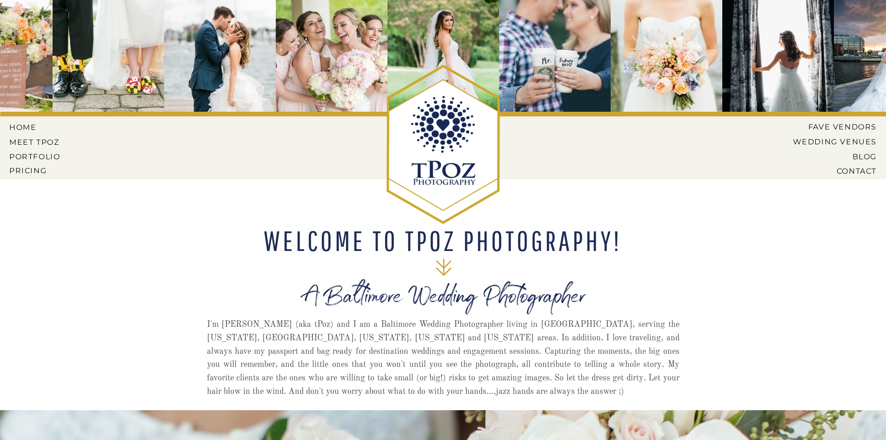 This screenshot has height=440, width=886. I want to click on h2: WELCOME TO tPoz Photography!, so click(443, 240).